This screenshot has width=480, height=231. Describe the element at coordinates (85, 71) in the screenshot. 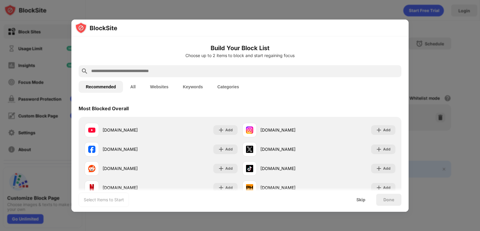

I see `img: search.svg` at that location.